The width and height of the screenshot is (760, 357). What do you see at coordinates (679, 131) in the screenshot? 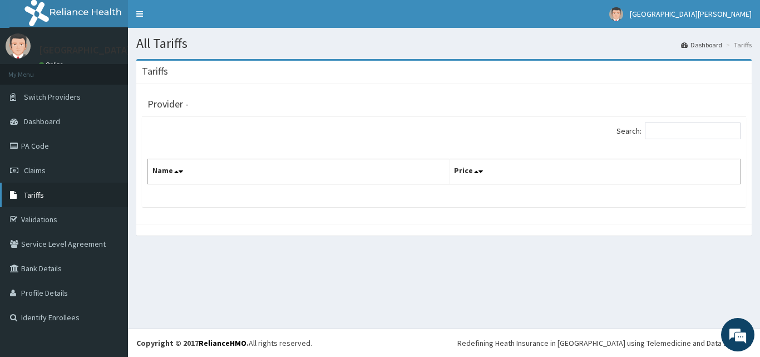
I see `label: Search:` at bounding box center [679, 131].